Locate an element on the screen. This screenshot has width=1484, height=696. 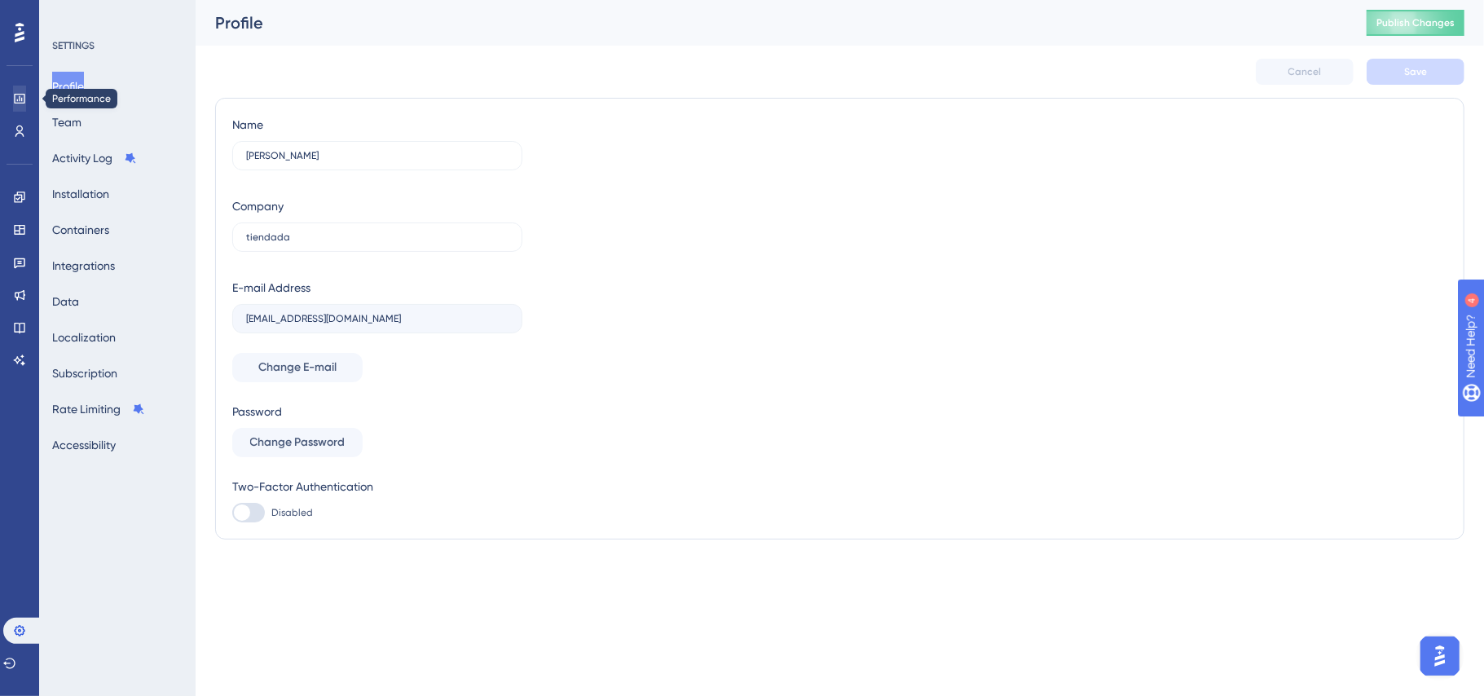
div: Password is located at coordinates (377, 412).